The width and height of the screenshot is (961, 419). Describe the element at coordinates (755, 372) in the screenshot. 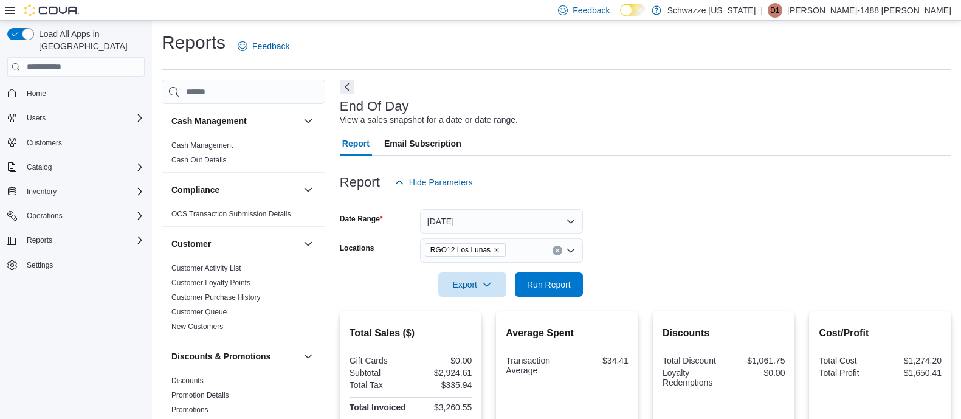

I see `div: $0.00` at that location.